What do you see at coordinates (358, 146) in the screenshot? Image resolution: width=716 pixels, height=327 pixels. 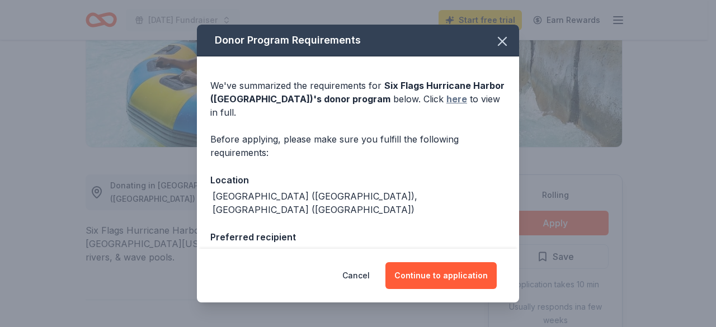 I see `div: Before applying, please make sure you fulfill the following requirements:` at bounding box center [358, 146].